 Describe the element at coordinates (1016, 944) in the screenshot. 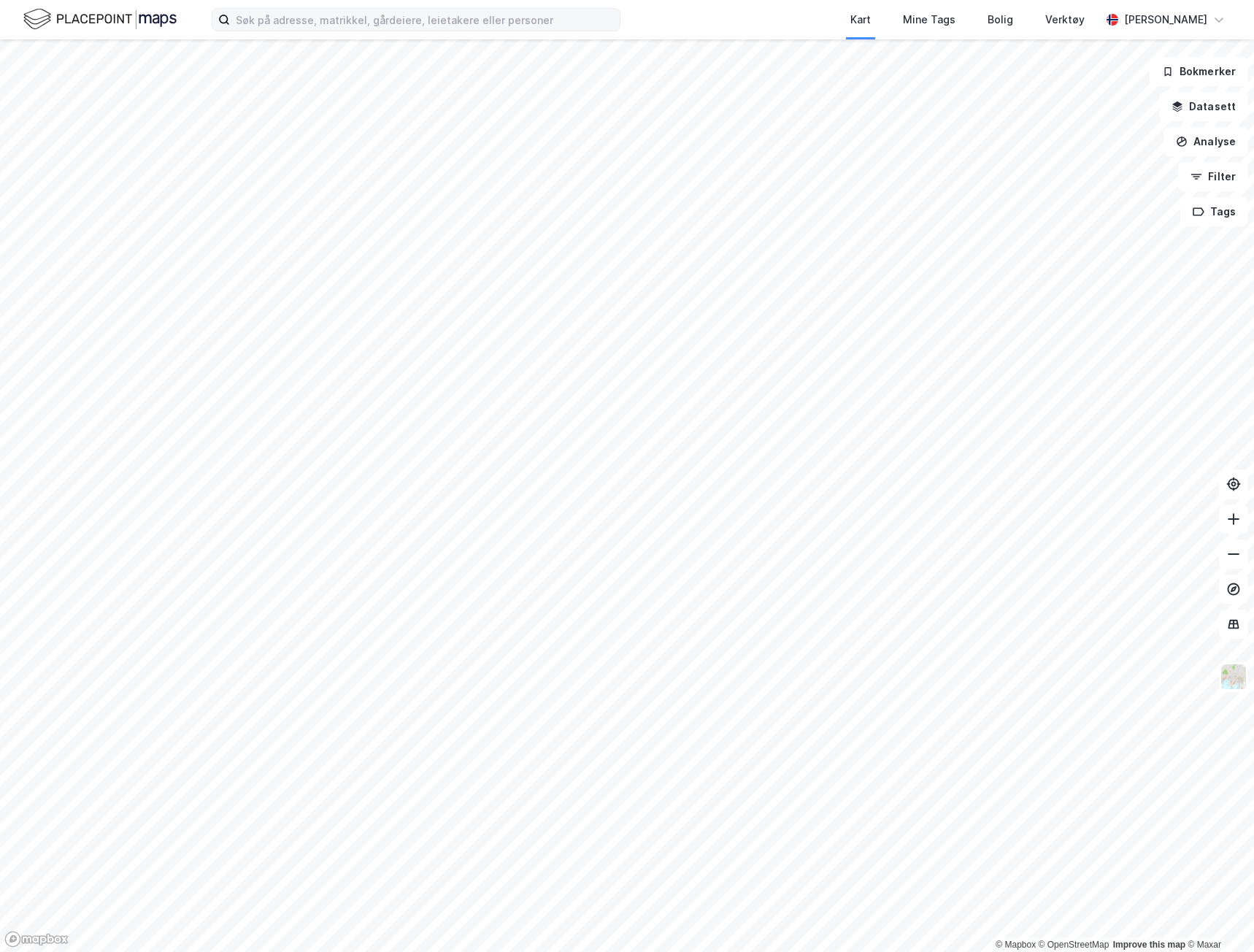

I see `a: Mapbox` at that location.